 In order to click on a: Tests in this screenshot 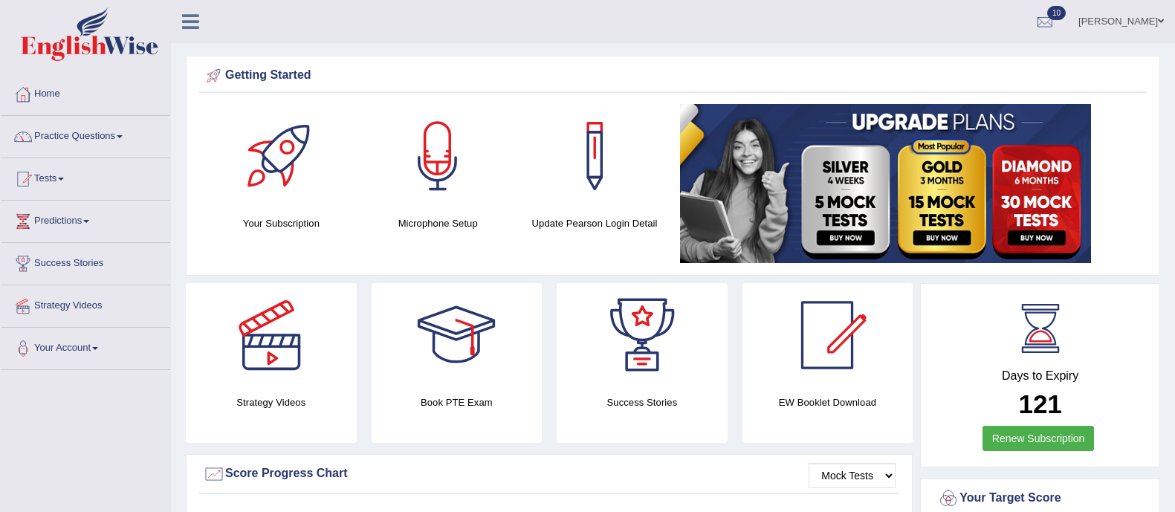, I will do `click(85, 177)`.